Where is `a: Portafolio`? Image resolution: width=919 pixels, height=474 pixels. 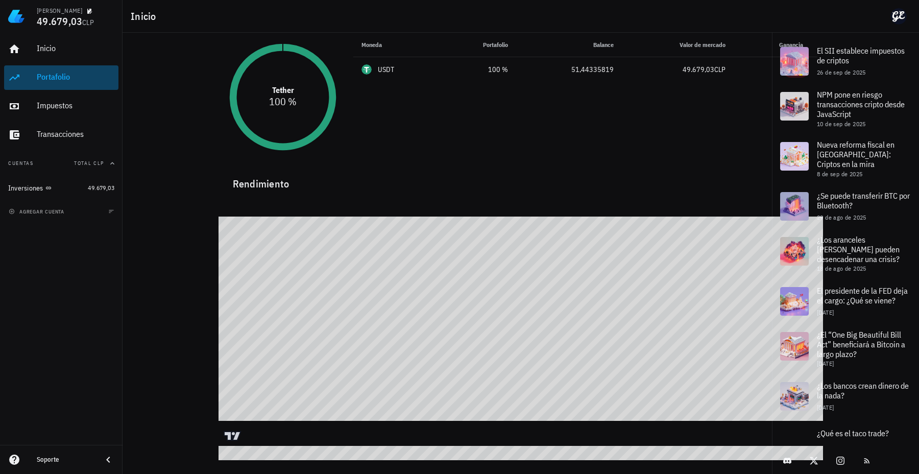 a: Portafolio is located at coordinates (61, 78).